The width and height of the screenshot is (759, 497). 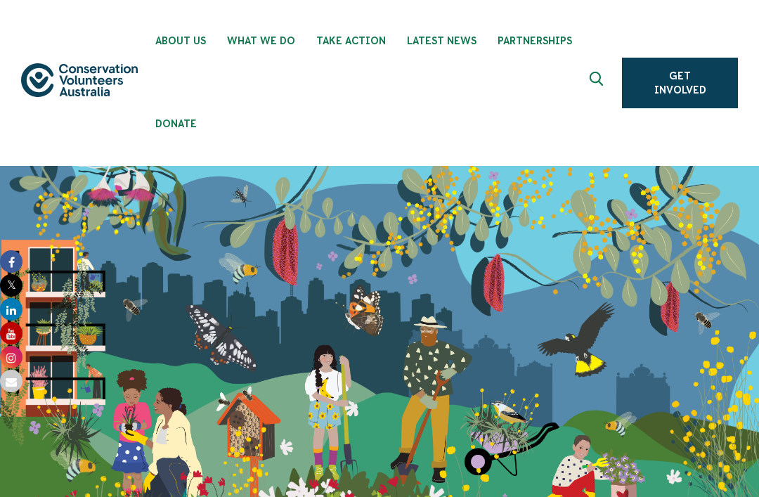 What do you see at coordinates (261, 41) in the screenshot?
I see `span: What We Do` at bounding box center [261, 41].